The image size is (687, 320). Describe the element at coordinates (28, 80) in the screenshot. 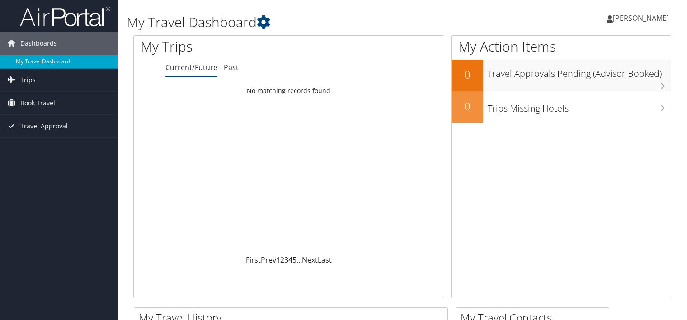

I see `span: Trips` at that location.